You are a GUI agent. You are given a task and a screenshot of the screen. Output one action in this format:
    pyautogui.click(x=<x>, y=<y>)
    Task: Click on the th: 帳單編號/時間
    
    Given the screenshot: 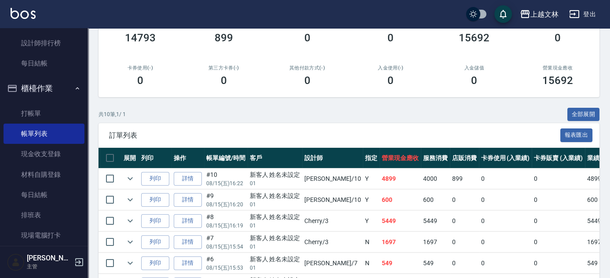 What is the action you would take?
    pyautogui.click(x=226, y=158)
    